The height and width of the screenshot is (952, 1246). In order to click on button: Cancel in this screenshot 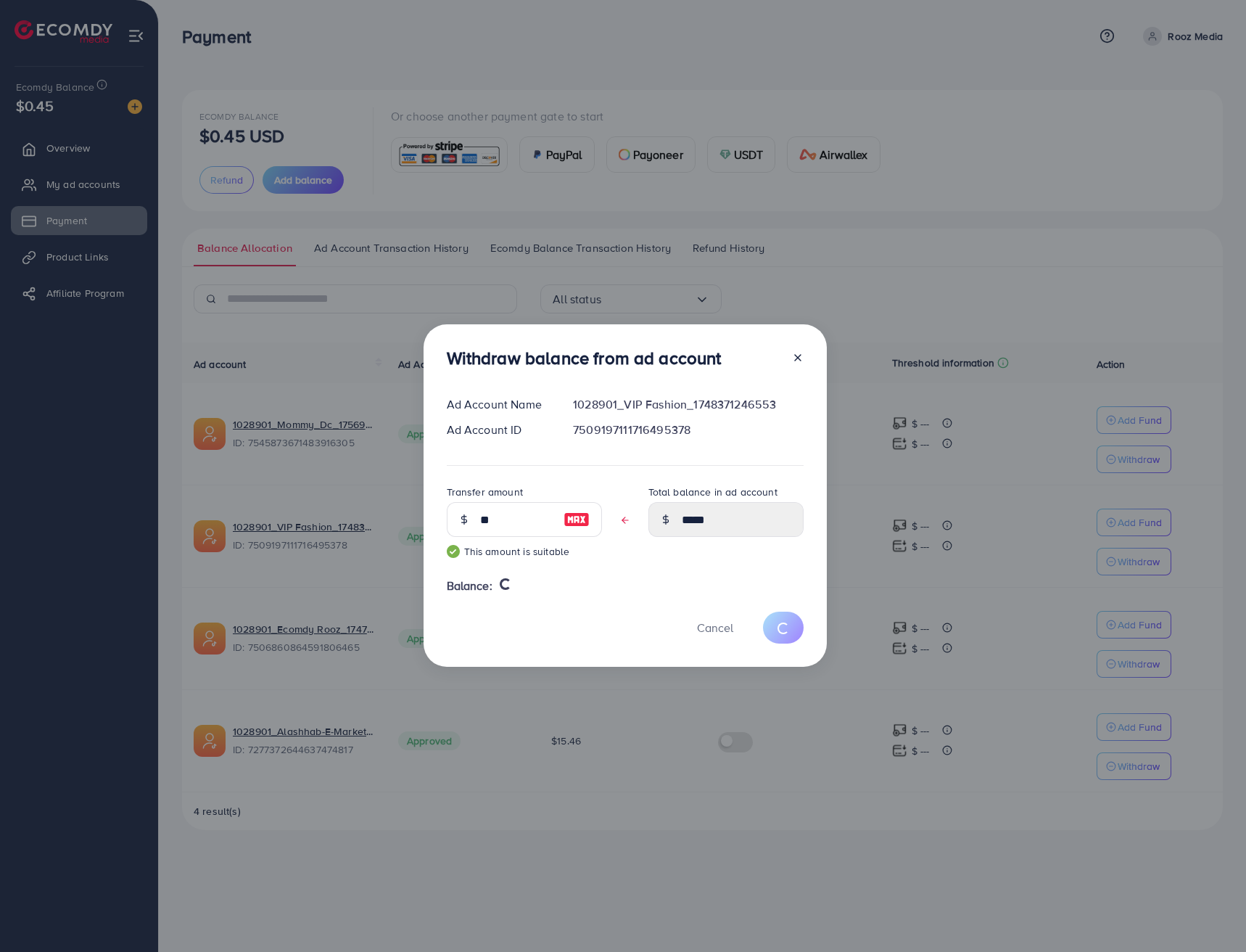, I will do `click(716, 627)`.